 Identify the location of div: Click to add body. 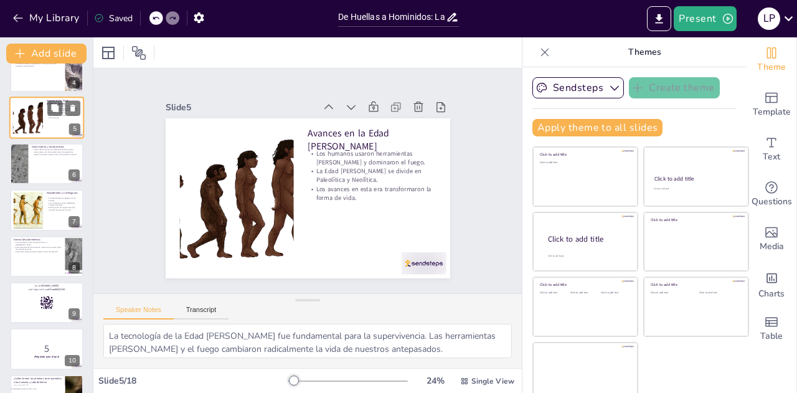
(587, 255).